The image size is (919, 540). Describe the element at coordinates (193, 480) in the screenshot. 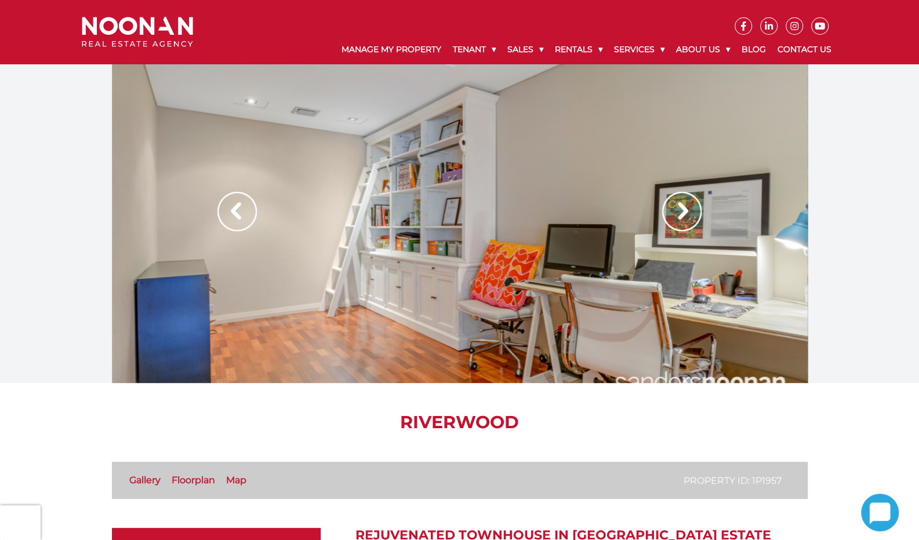

I see `a: Floorplan` at that location.